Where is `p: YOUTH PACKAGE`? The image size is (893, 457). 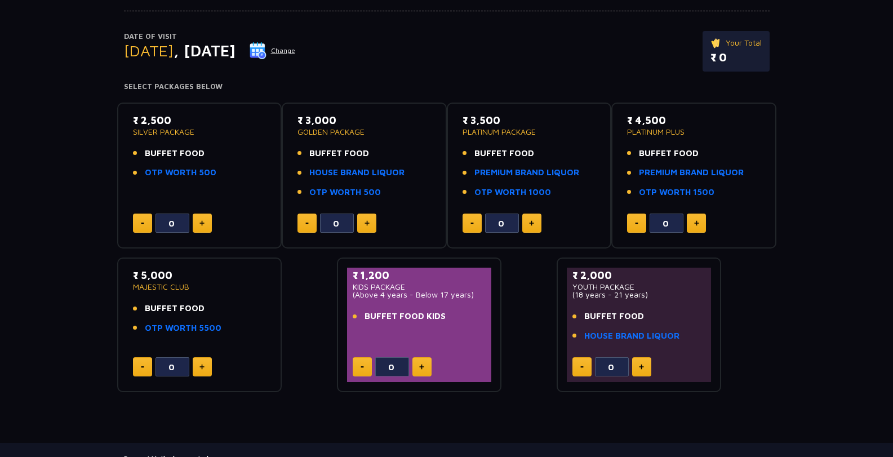
p: YOUTH PACKAGE is located at coordinates (639, 287).